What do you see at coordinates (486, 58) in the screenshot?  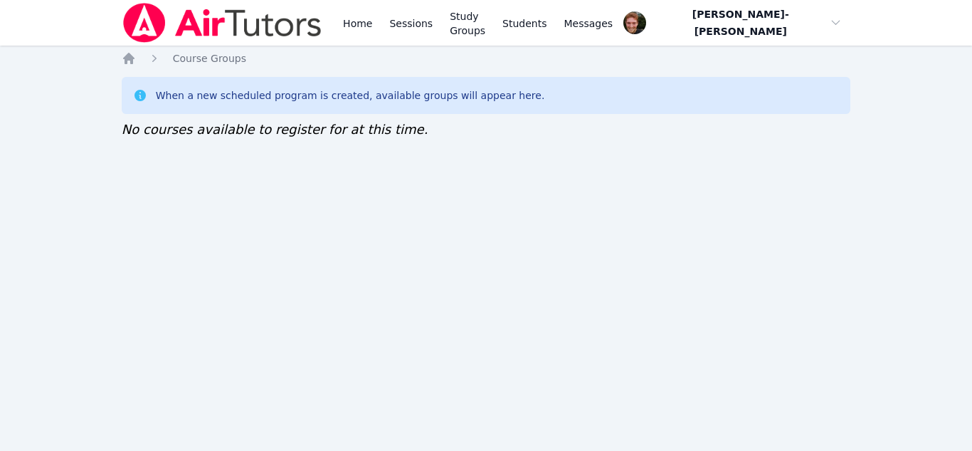 I see `nav: Breadcrumb` at bounding box center [486, 58].